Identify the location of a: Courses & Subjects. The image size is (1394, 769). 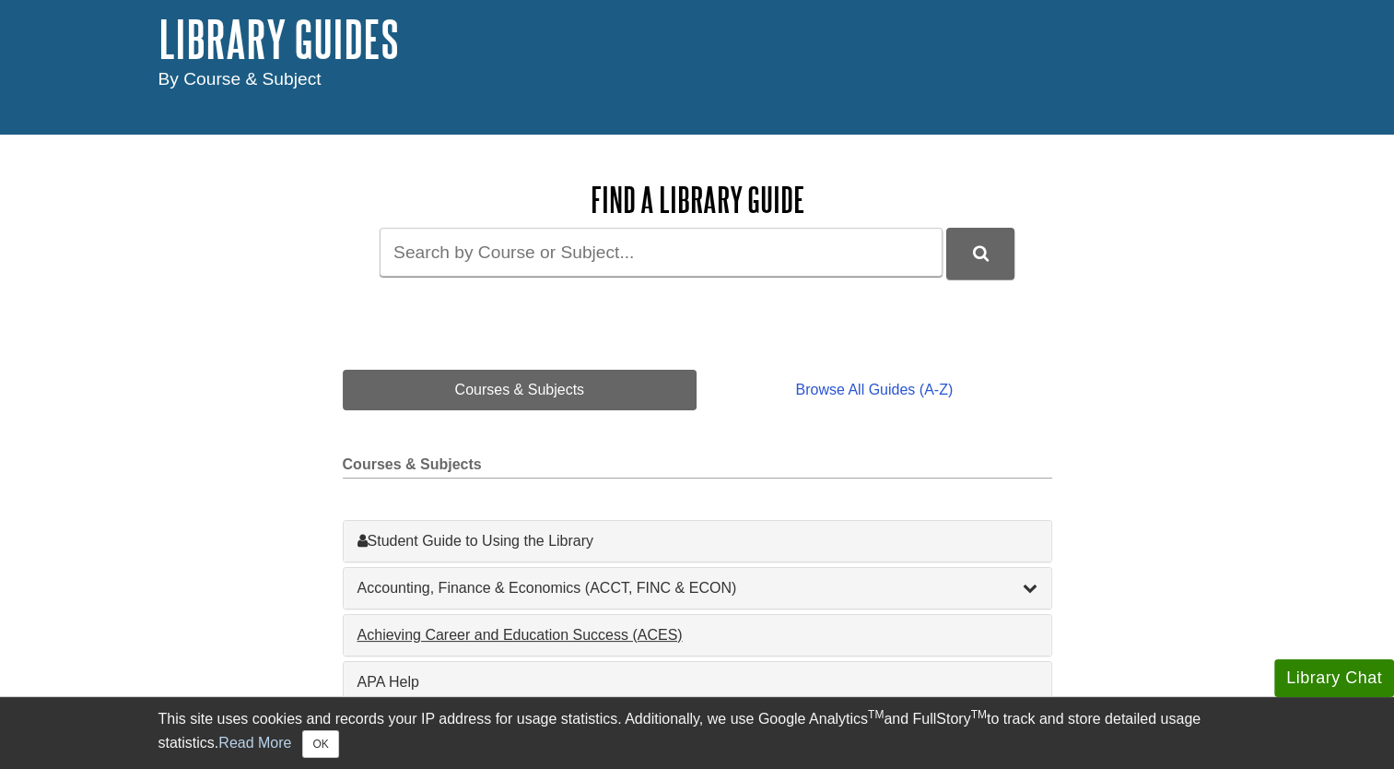
(520, 390).